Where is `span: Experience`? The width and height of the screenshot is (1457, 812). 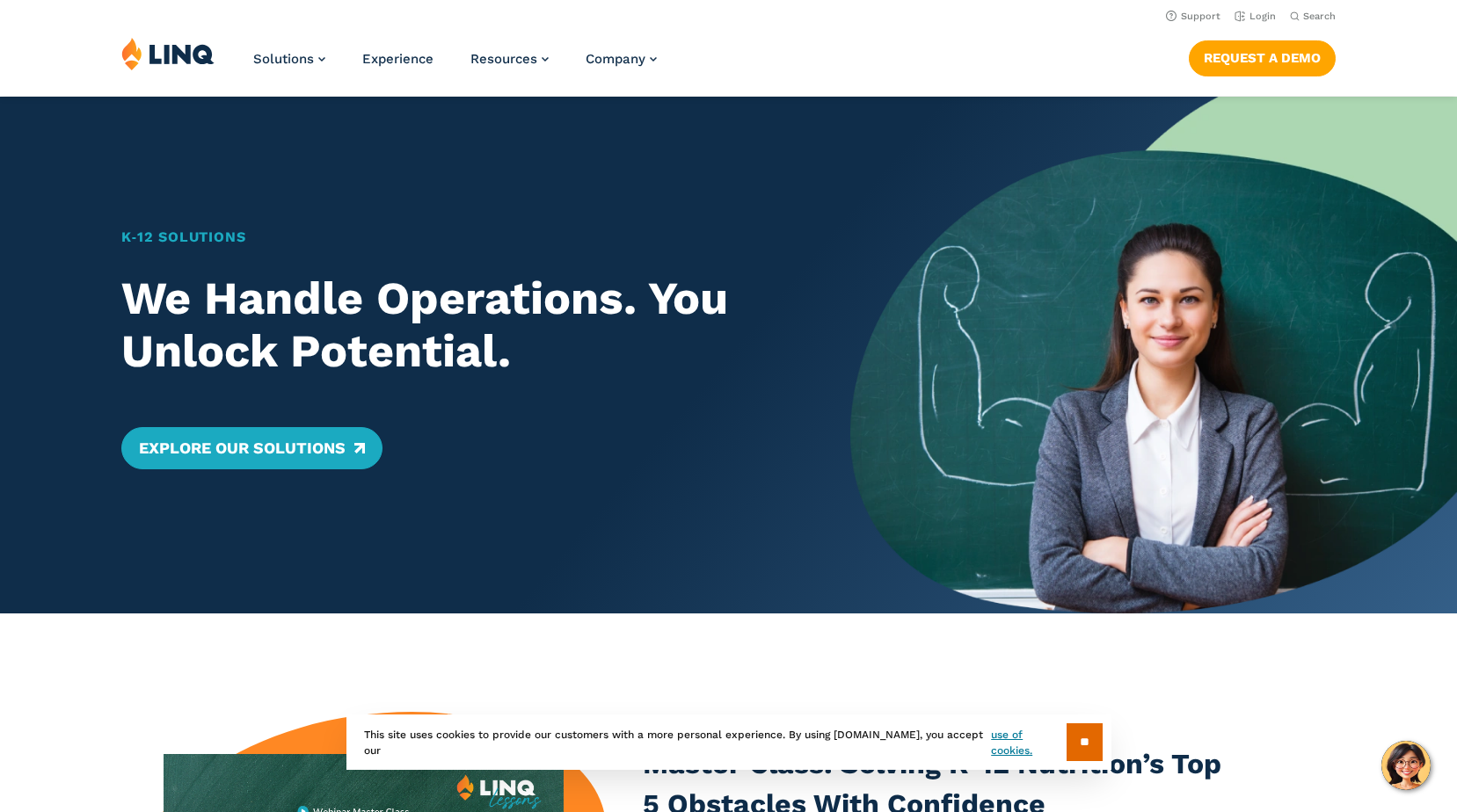 span: Experience is located at coordinates (398, 58).